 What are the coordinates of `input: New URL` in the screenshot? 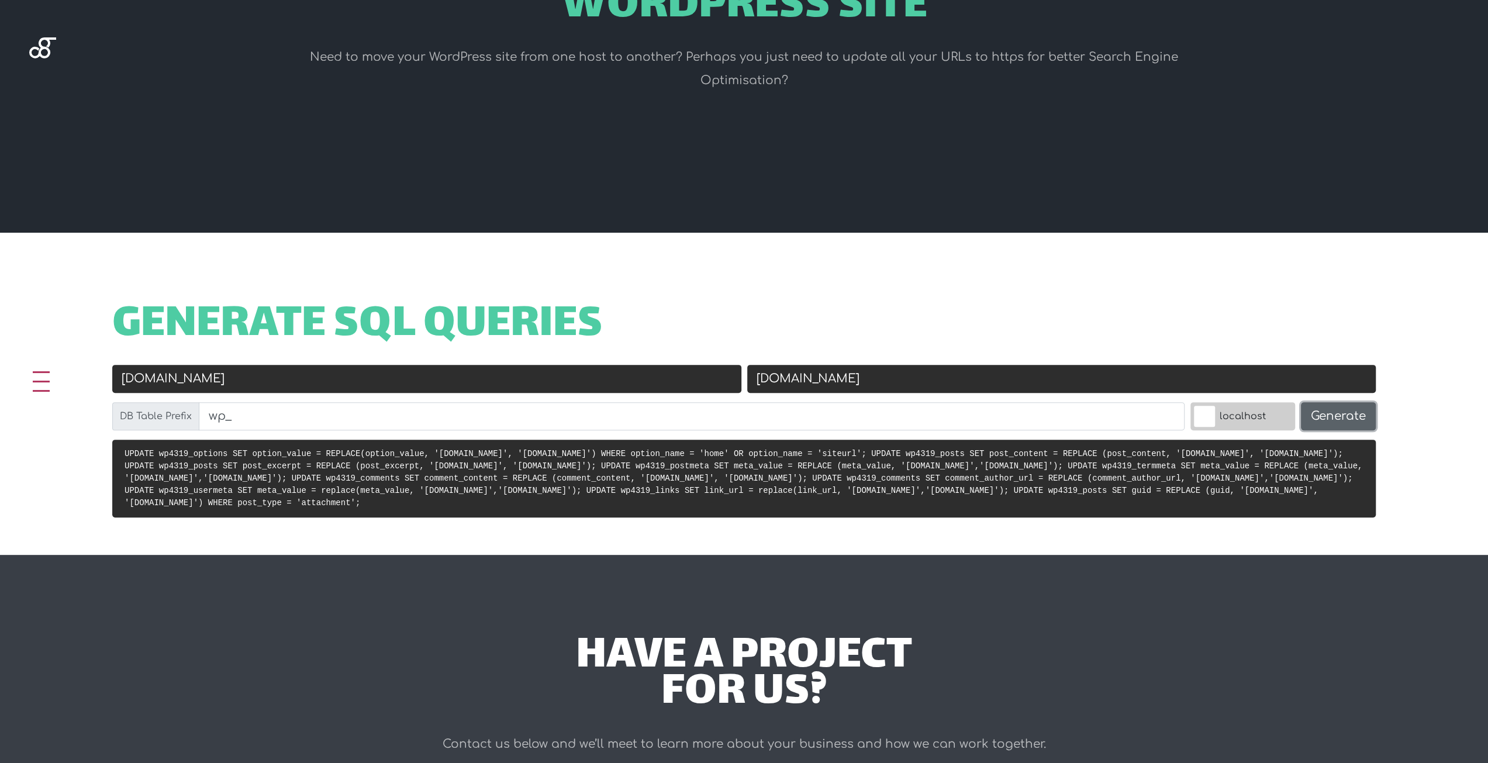 It's located at (1062, 379).